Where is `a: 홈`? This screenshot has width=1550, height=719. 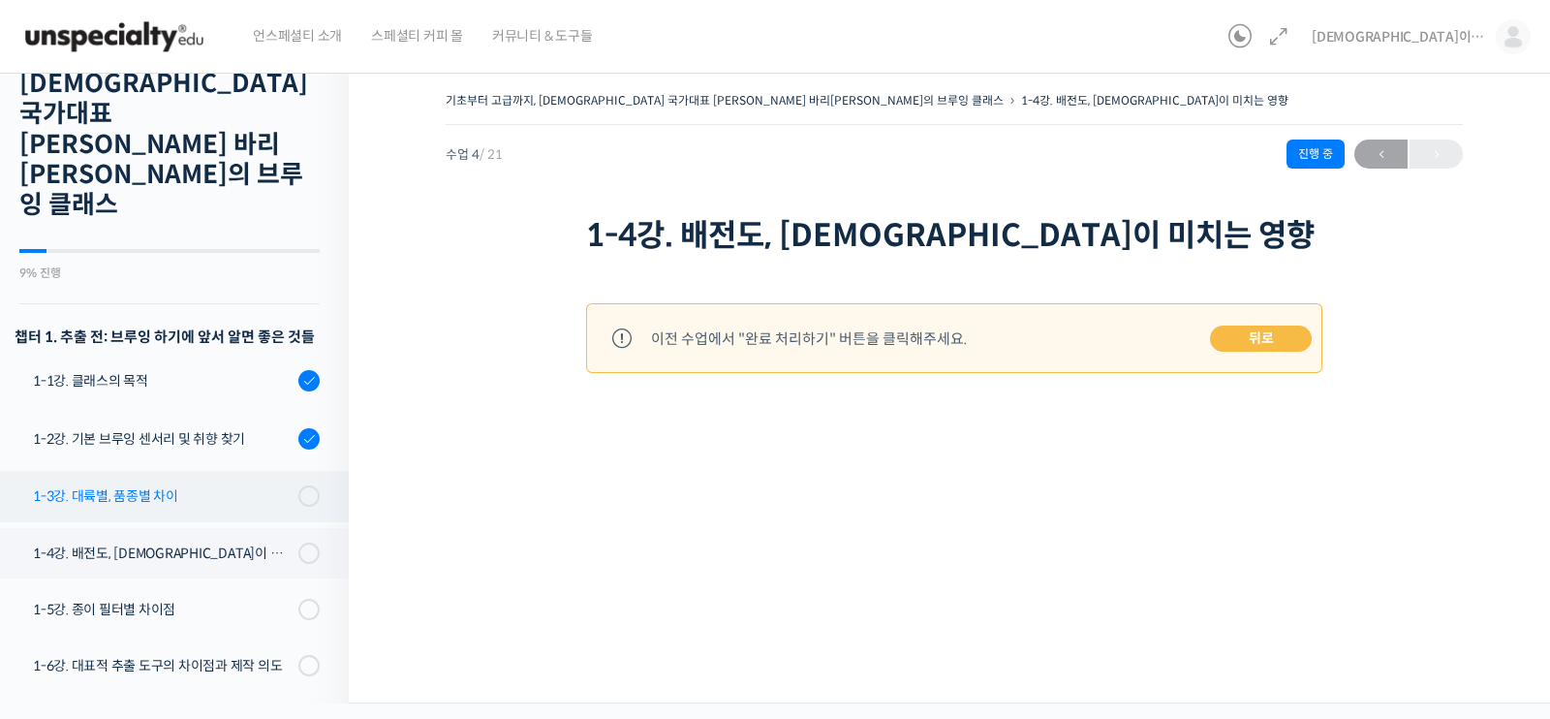 a: 홈 is located at coordinates (67, 582).